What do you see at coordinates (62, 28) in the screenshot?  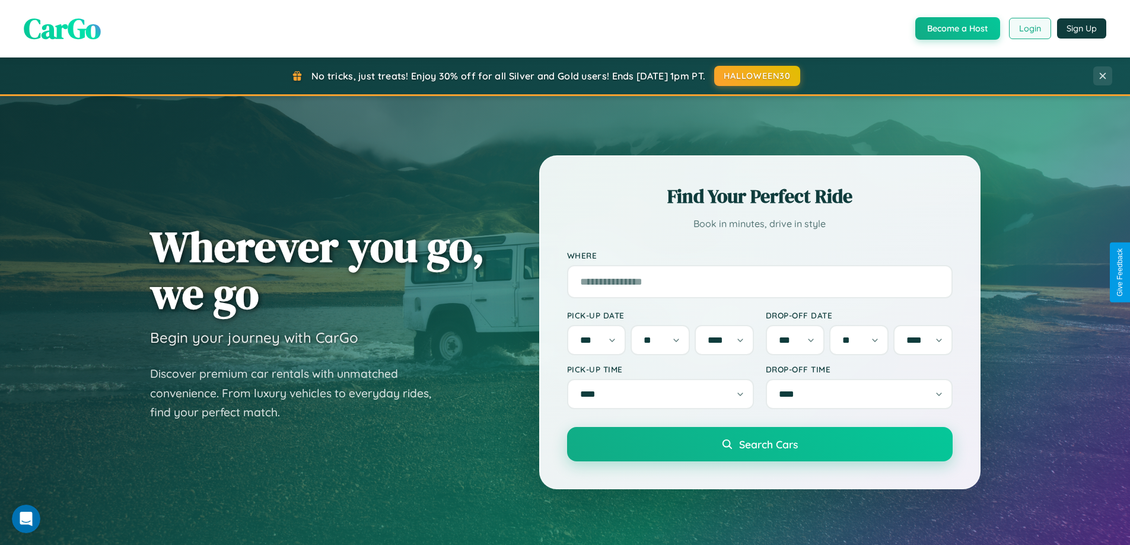 I see `span: CarGo` at bounding box center [62, 28].